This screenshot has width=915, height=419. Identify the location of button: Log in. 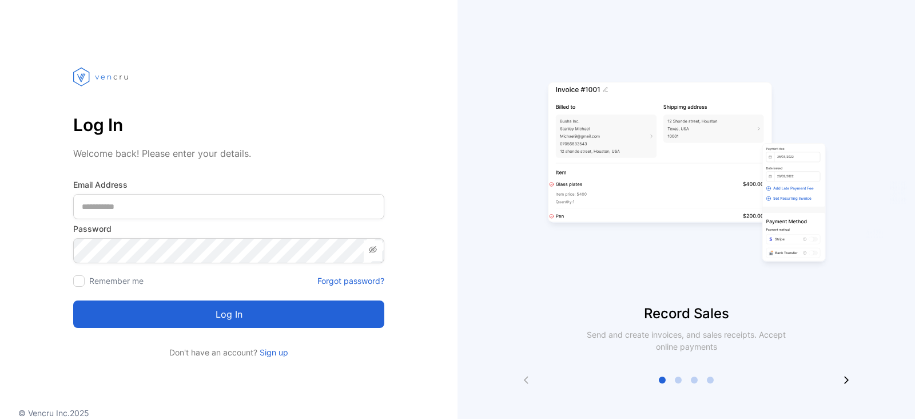
(229, 314).